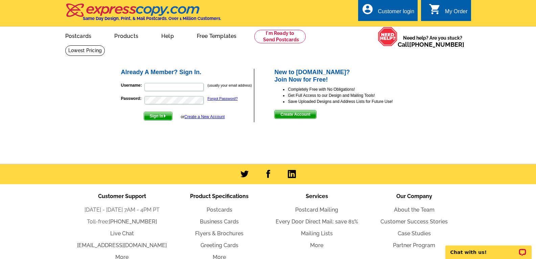  I want to click on li: Toll-free:, so click(122, 222).